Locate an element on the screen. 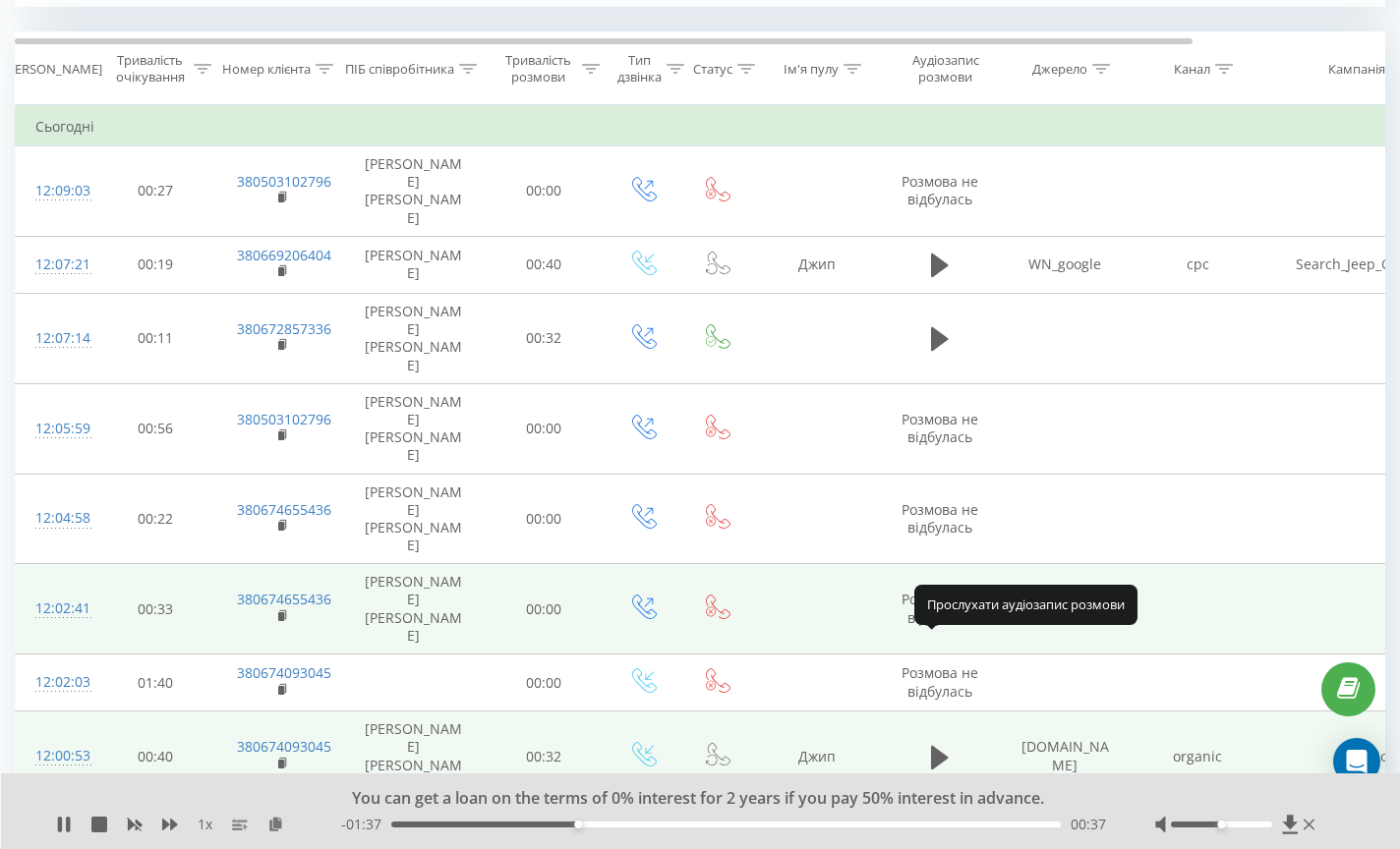  td: 00:22 is located at coordinates (155, 519).